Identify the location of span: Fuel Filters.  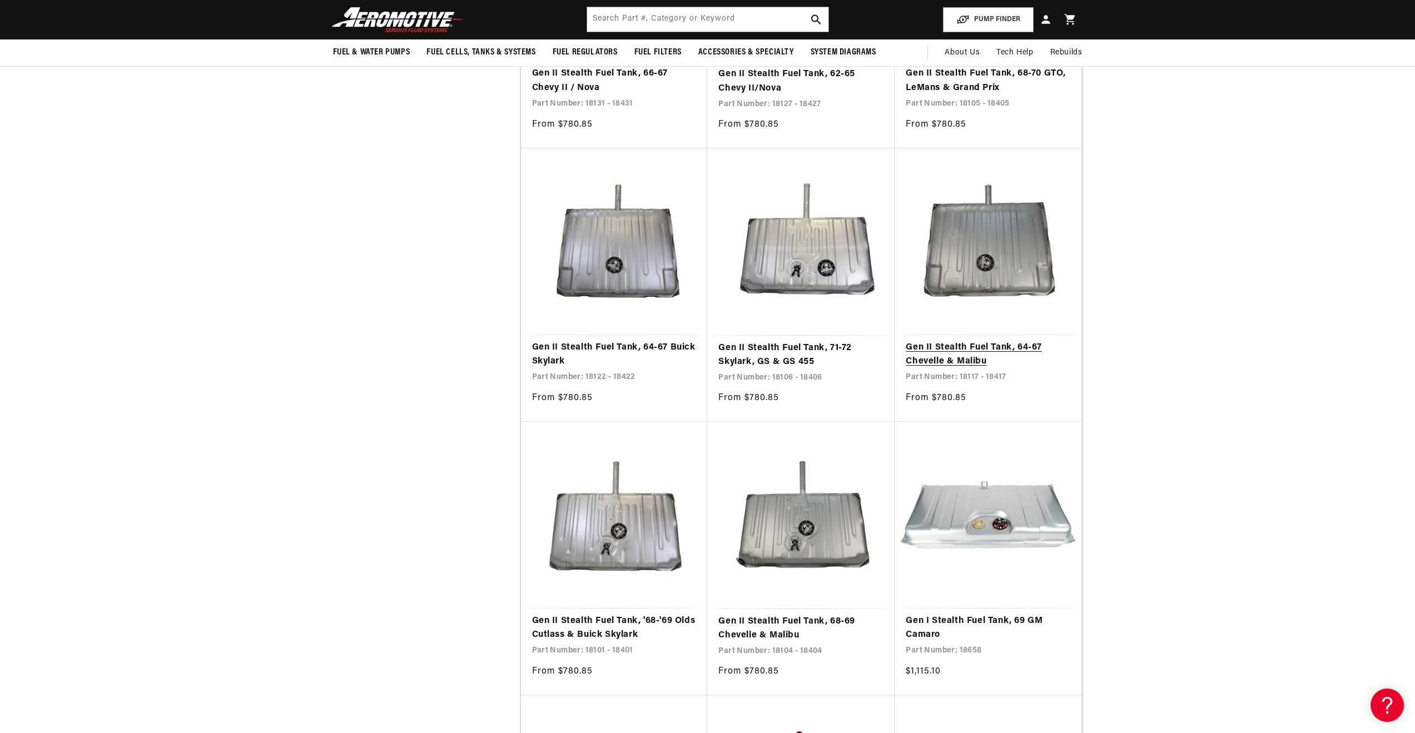
(658, 52).